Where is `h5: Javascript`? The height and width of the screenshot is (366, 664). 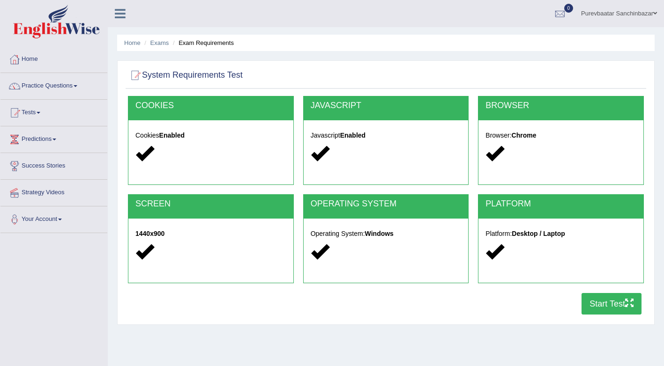
h5: Javascript is located at coordinates (386, 135).